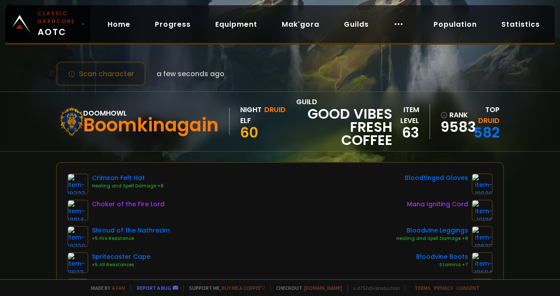 The width and height of the screenshot is (560, 296). Describe the element at coordinates (422, 288) in the screenshot. I see `a: Terms` at that location.